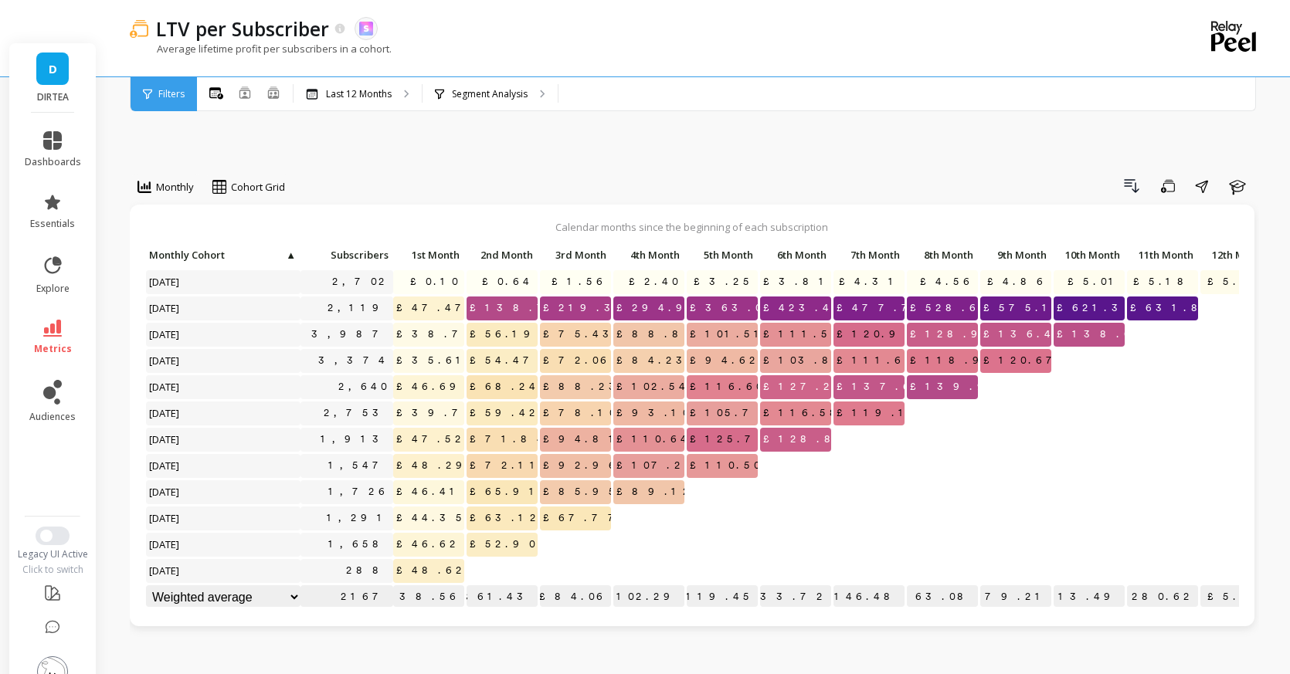 This screenshot has width=1290, height=674. What do you see at coordinates (1162, 255) in the screenshot?
I see `p: 11th Month` at bounding box center [1162, 255].